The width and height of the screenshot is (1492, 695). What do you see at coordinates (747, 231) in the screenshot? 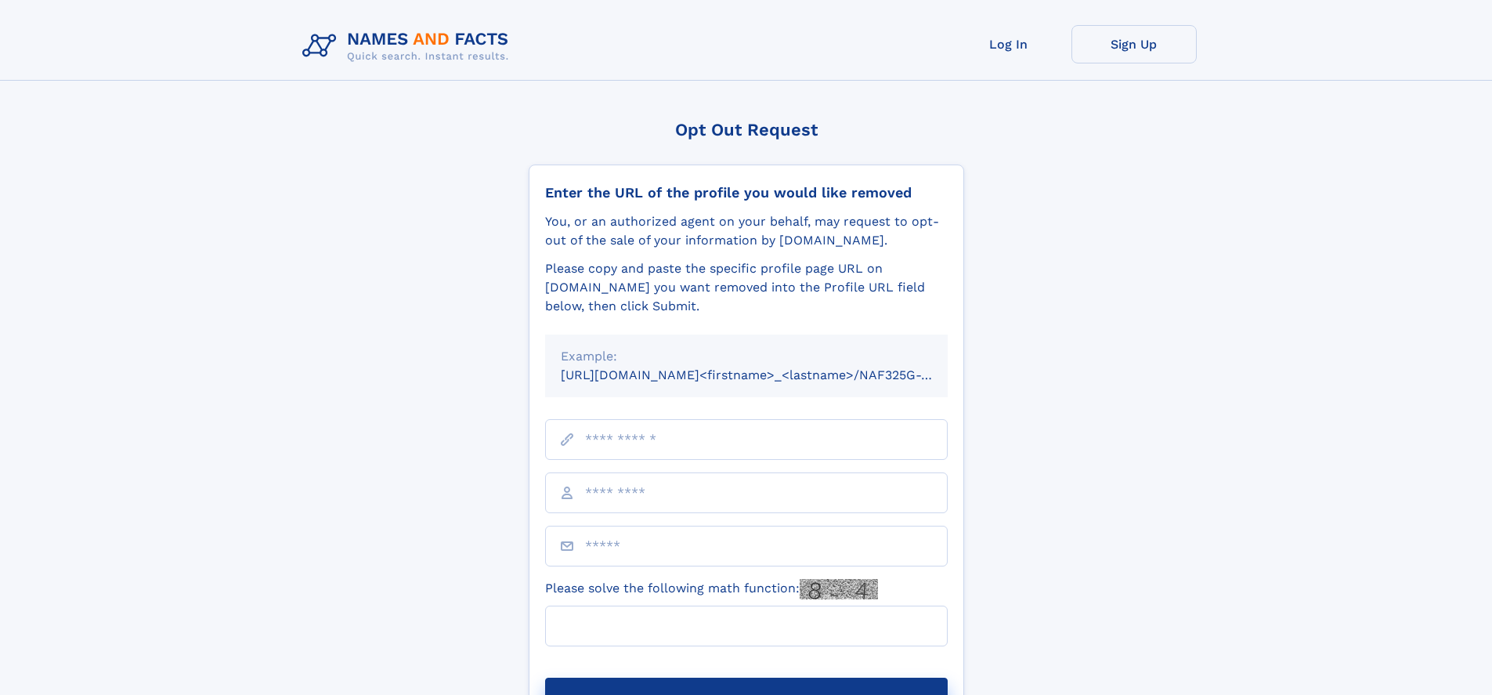
I see `div: You, or an authorized agent on your behalf, may request to opt-out of the sale of your informatio...` at bounding box center [747, 231].